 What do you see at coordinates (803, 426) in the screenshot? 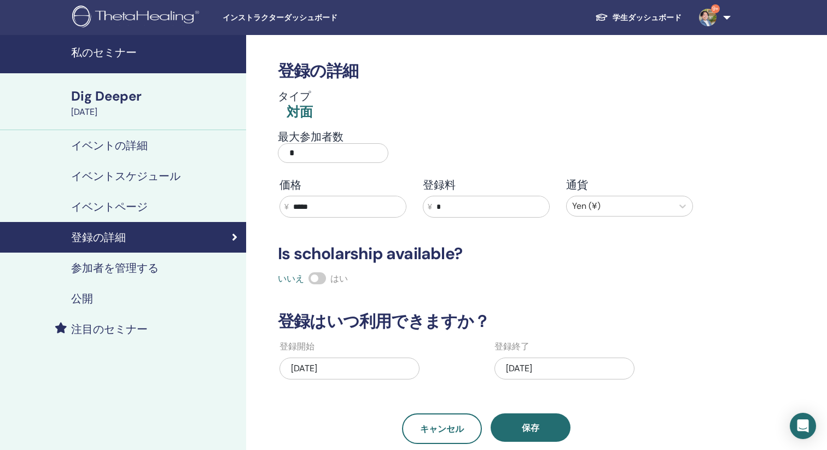
I see `div: Open Intercom Messenger` at bounding box center [803, 426].